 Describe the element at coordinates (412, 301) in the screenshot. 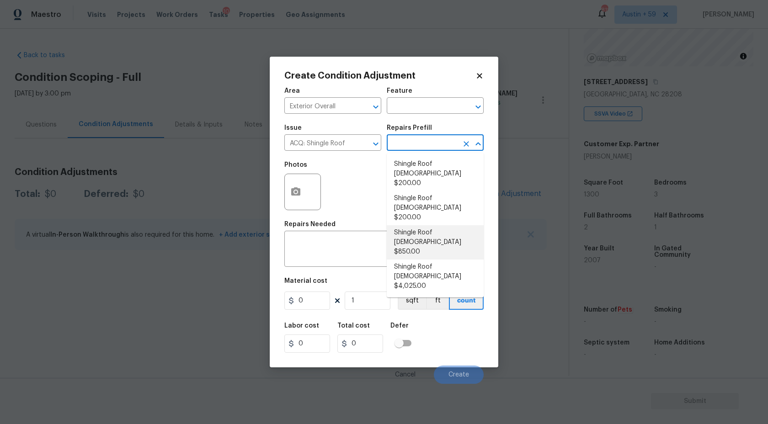

I see `button: sqft` at that location.